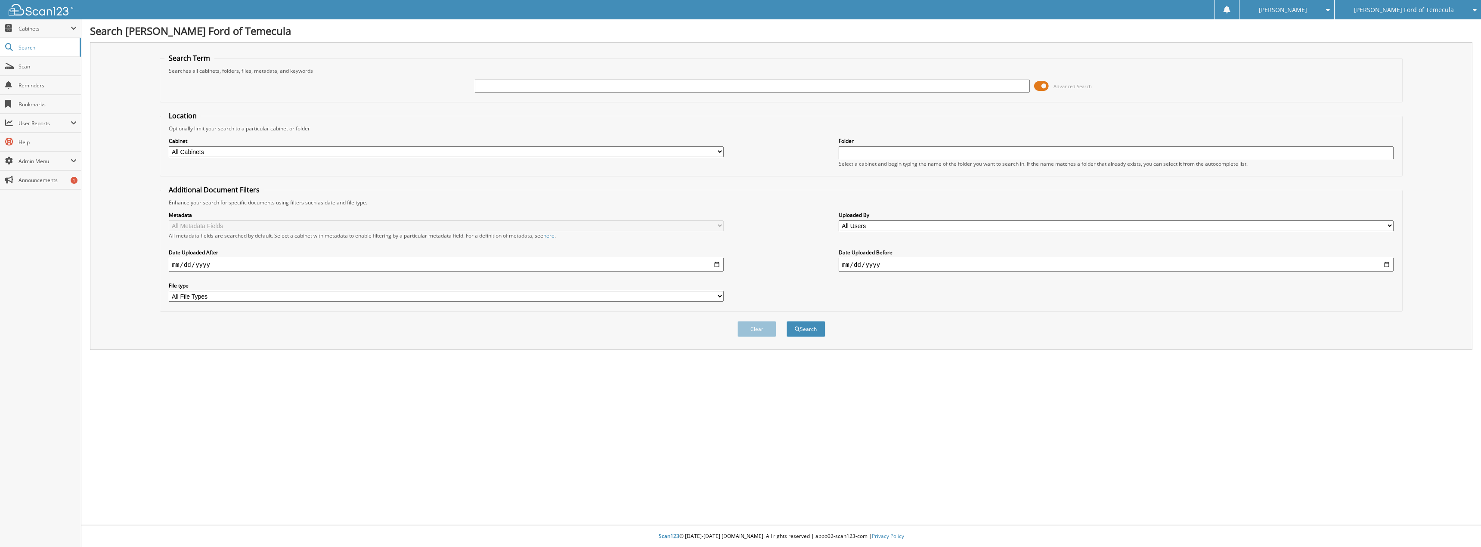 This screenshot has height=547, width=1481. I want to click on span: Help, so click(47, 142).